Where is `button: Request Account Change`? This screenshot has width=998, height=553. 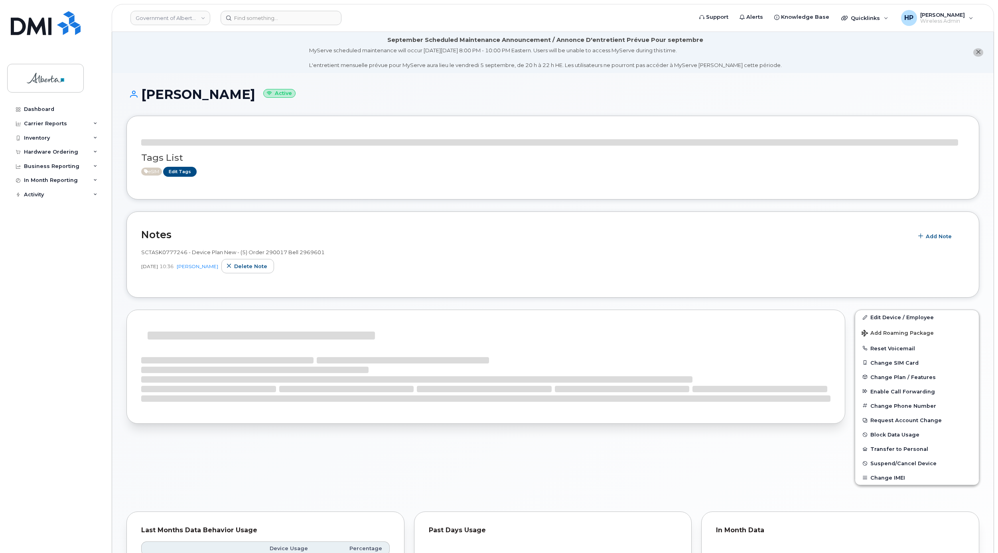 button: Request Account Change is located at coordinates (917, 420).